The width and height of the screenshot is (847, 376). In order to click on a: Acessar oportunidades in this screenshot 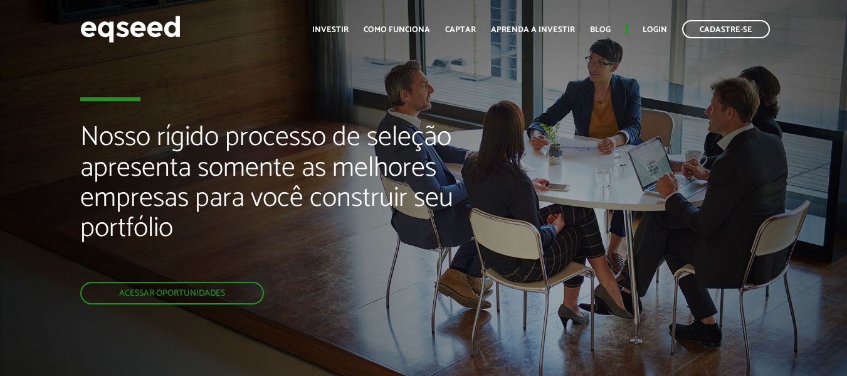, I will do `click(172, 293)`.